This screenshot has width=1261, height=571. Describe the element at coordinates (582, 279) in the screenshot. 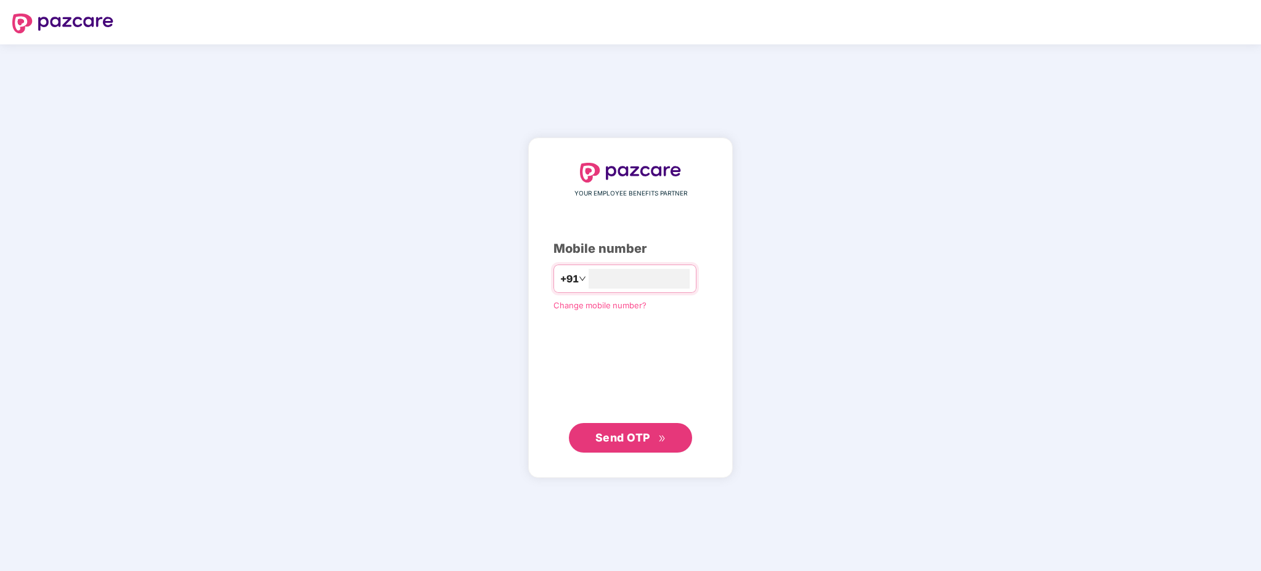

I see `span: down` at that location.